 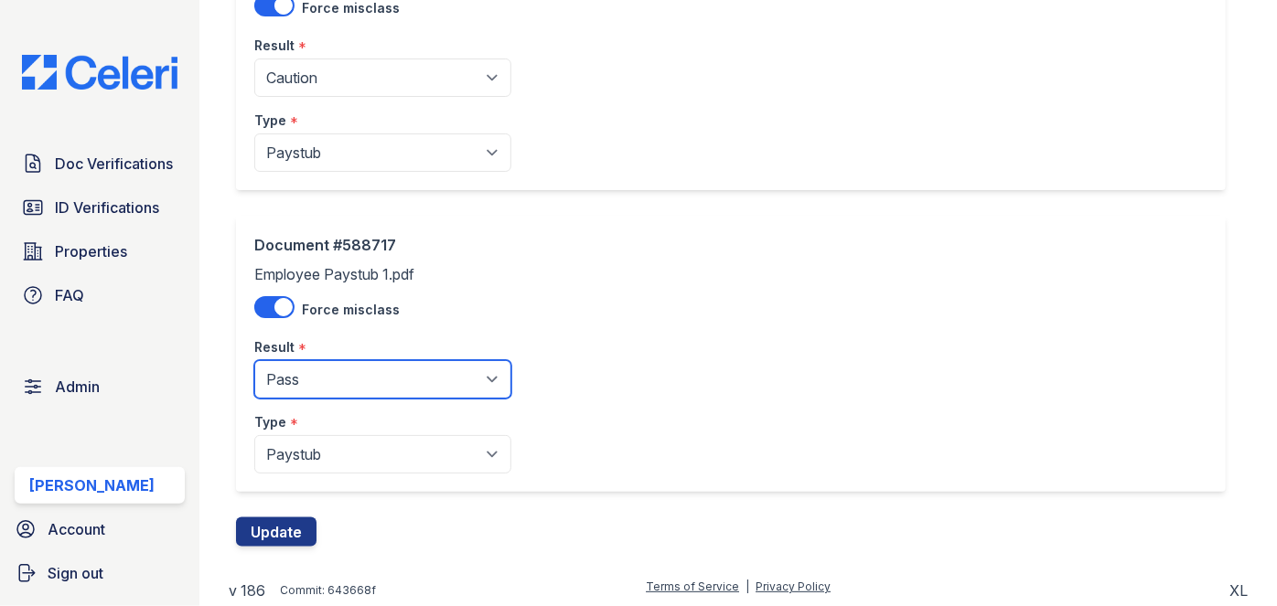 I want to click on a: Doc Verifications, so click(x=100, y=164).